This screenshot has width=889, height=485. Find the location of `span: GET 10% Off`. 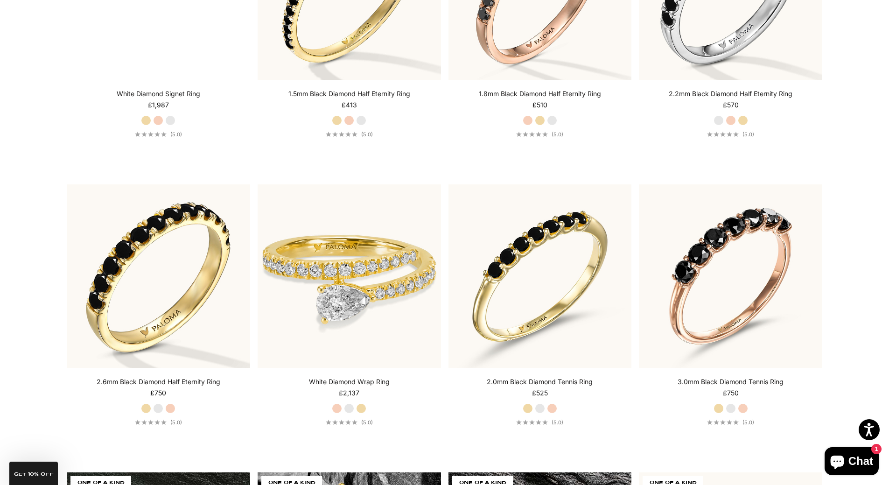

span: GET 10% Off is located at coordinates (34, 474).